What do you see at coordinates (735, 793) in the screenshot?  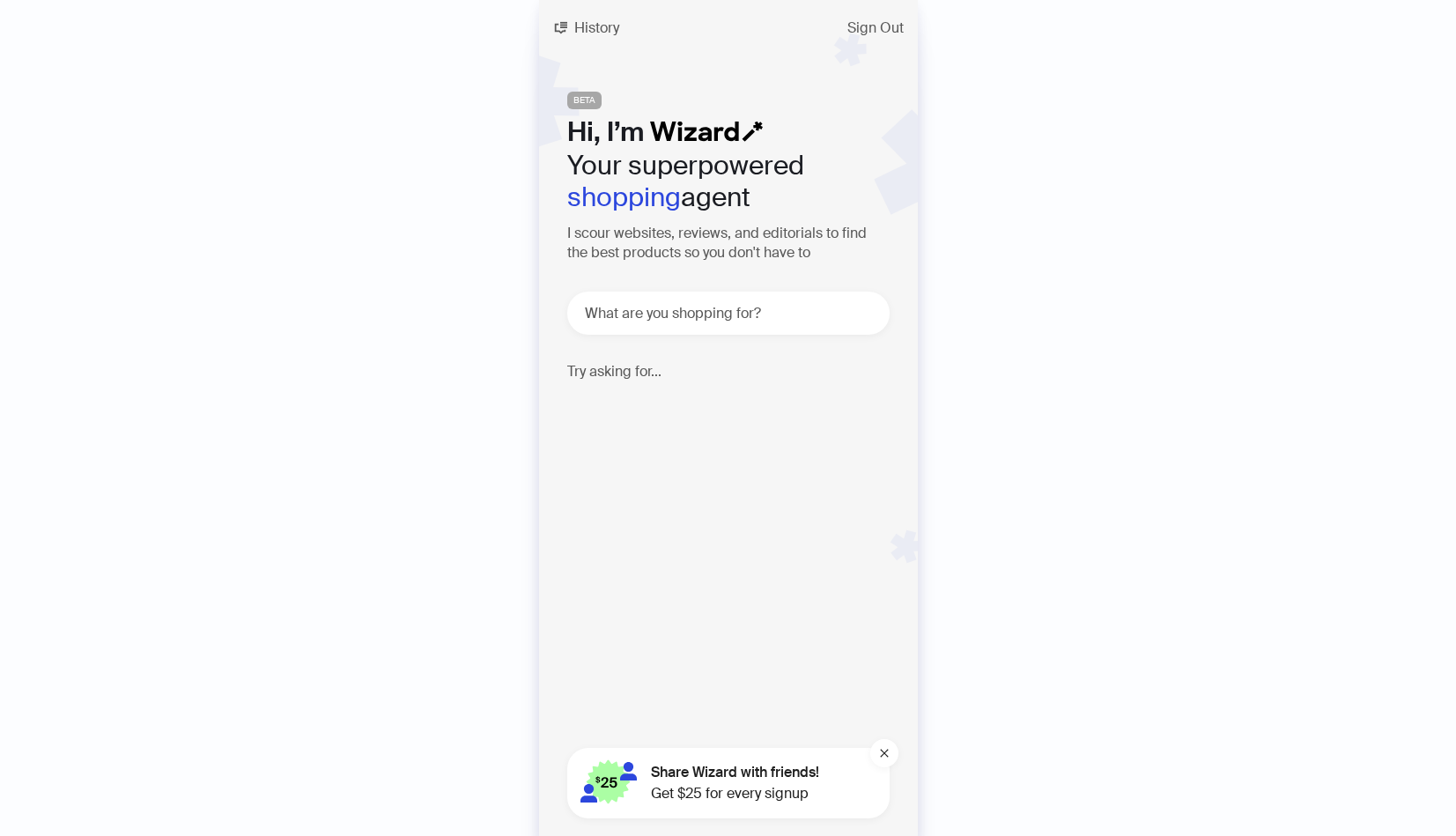 I see `span: Get $25 for every signup` at bounding box center [735, 793].